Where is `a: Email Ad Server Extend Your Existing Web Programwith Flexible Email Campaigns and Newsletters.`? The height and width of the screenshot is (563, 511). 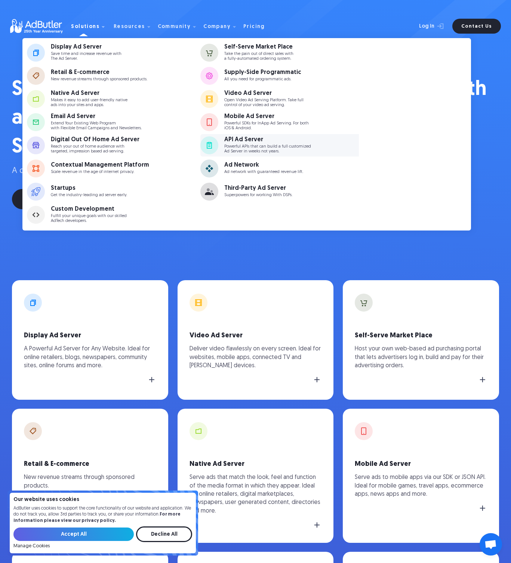 a: Email Ad Server Extend Your Existing Web Programwith Flexible Email Campaigns and Newsletters. is located at coordinates (113, 122).